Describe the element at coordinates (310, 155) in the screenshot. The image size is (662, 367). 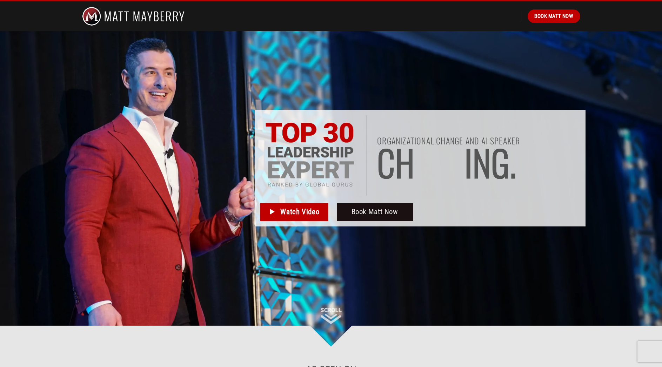
I see `img: Top 30 Leadership Experts` at that location.